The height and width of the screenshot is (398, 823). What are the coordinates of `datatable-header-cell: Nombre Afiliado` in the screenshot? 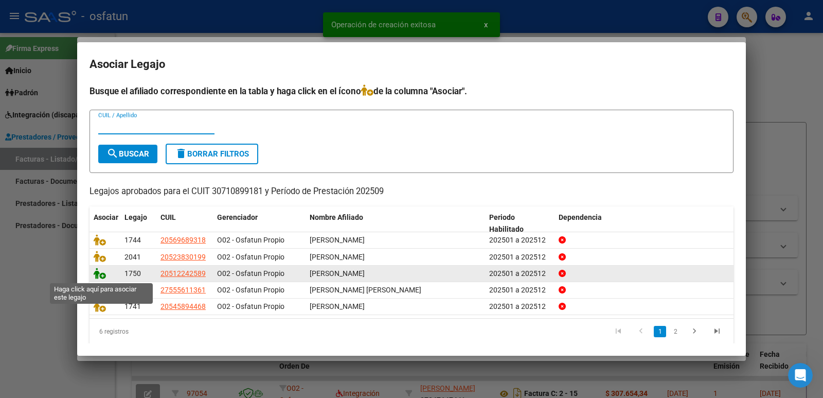 It's located at (395, 223).